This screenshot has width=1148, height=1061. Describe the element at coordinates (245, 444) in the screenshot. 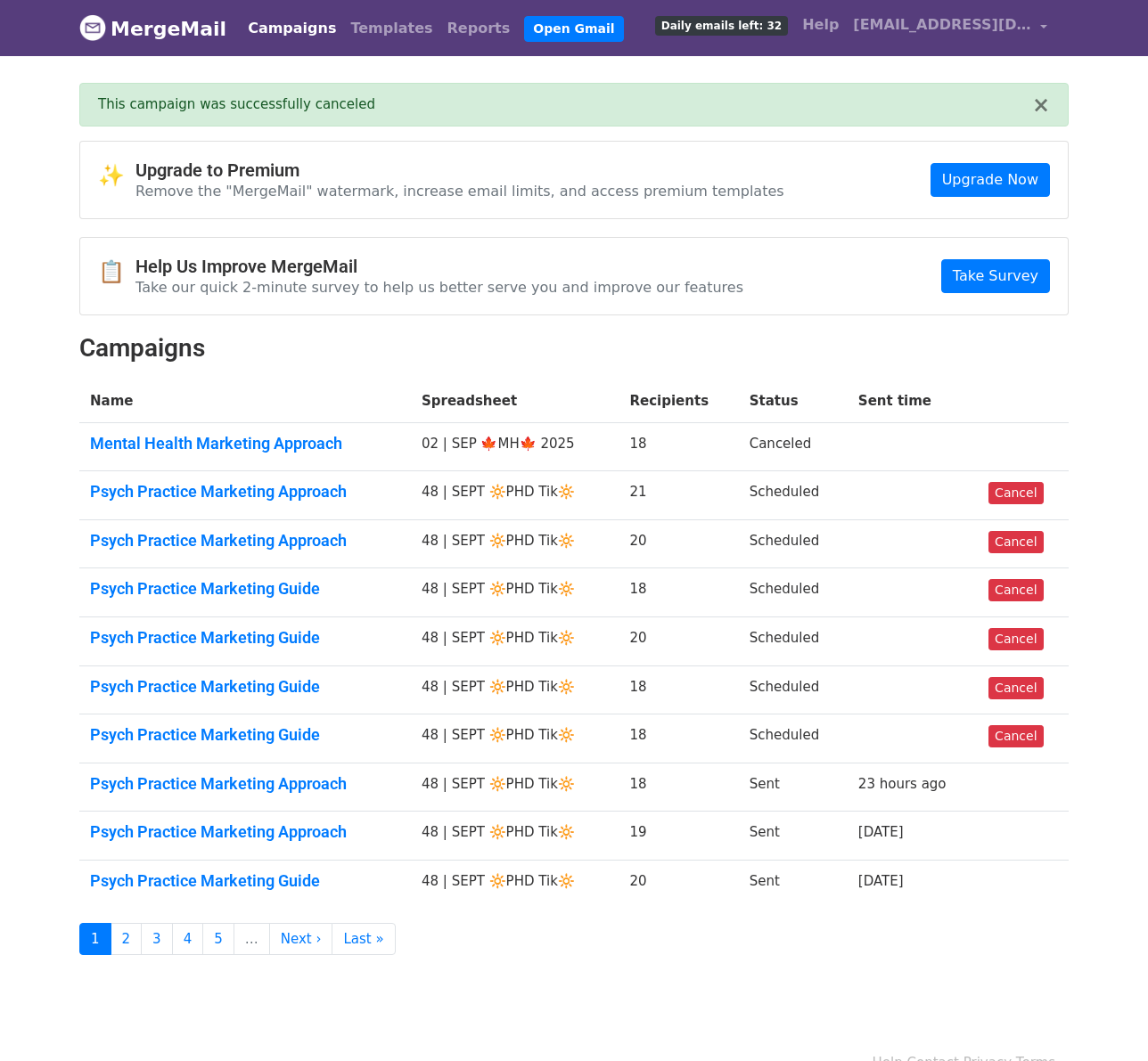

I see `a: Mental Health Marketing Approach` at that location.